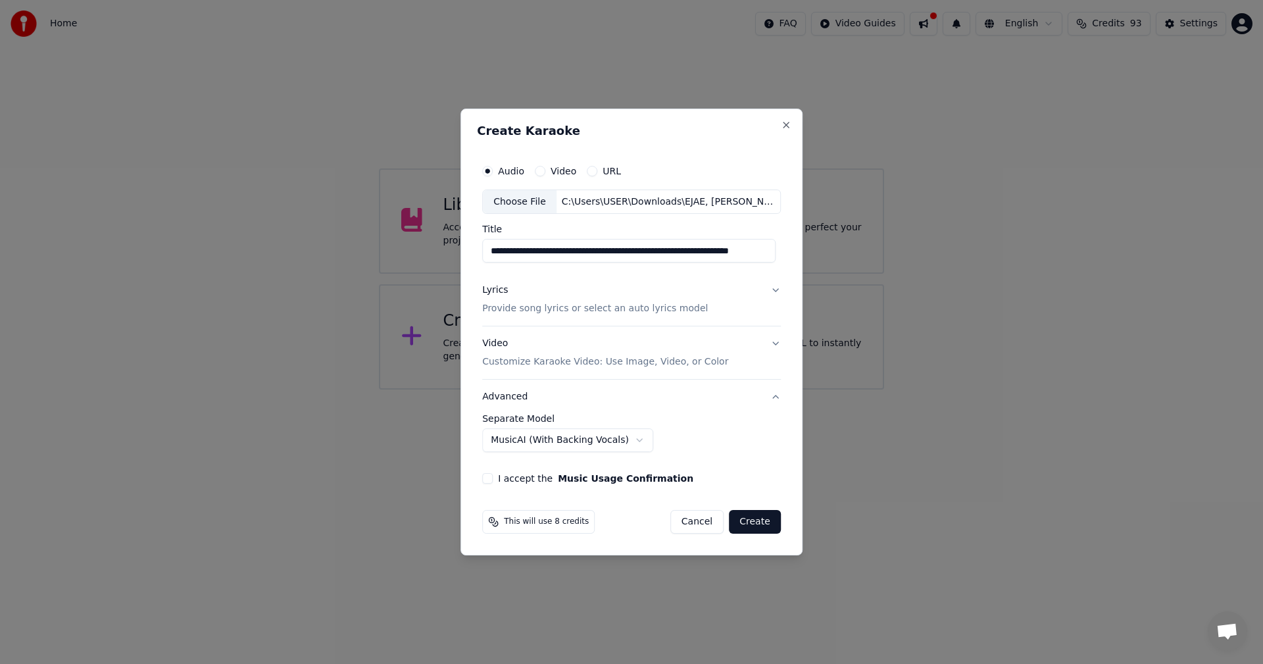 The height and width of the screenshot is (664, 1263). What do you see at coordinates (595, 309) in the screenshot?
I see `p: Provide song lyrics or select an auto lyrics model` at bounding box center [595, 309].